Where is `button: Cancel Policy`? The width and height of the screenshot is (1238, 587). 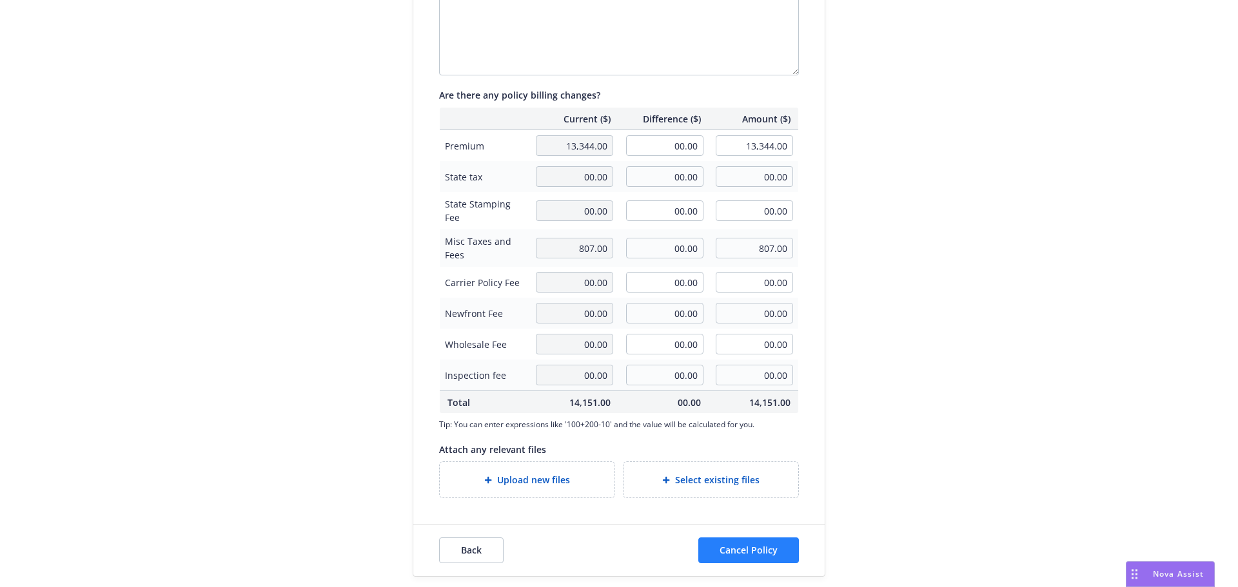 button: Cancel Policy is located at coordinates (749, 551).